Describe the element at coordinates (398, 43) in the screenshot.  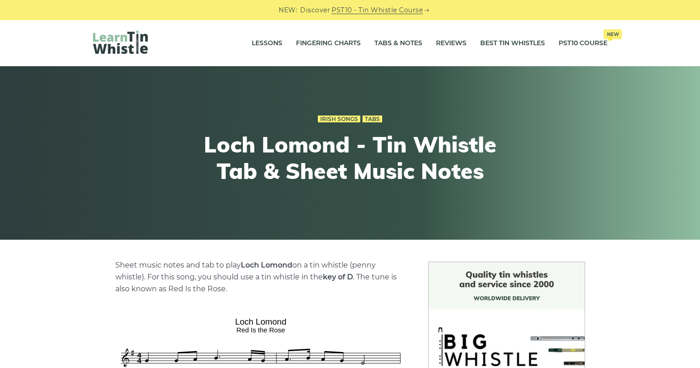
I see `a: Tabs & Notes` at that location.